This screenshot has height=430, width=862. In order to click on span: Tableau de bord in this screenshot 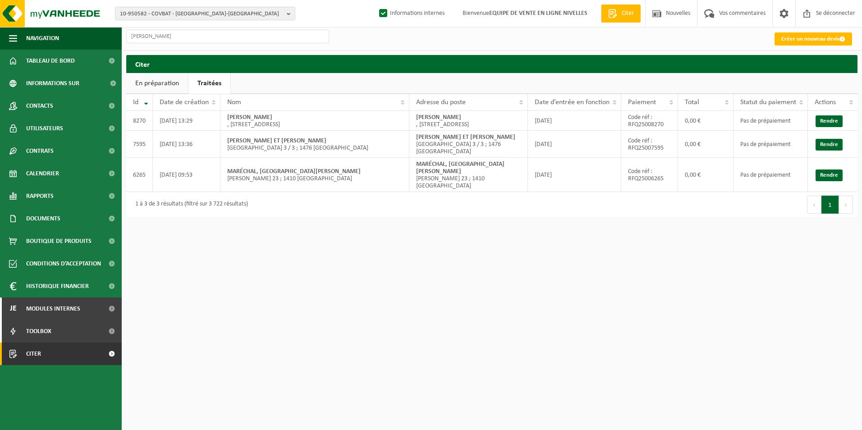, I will do `click(51, 61)`.